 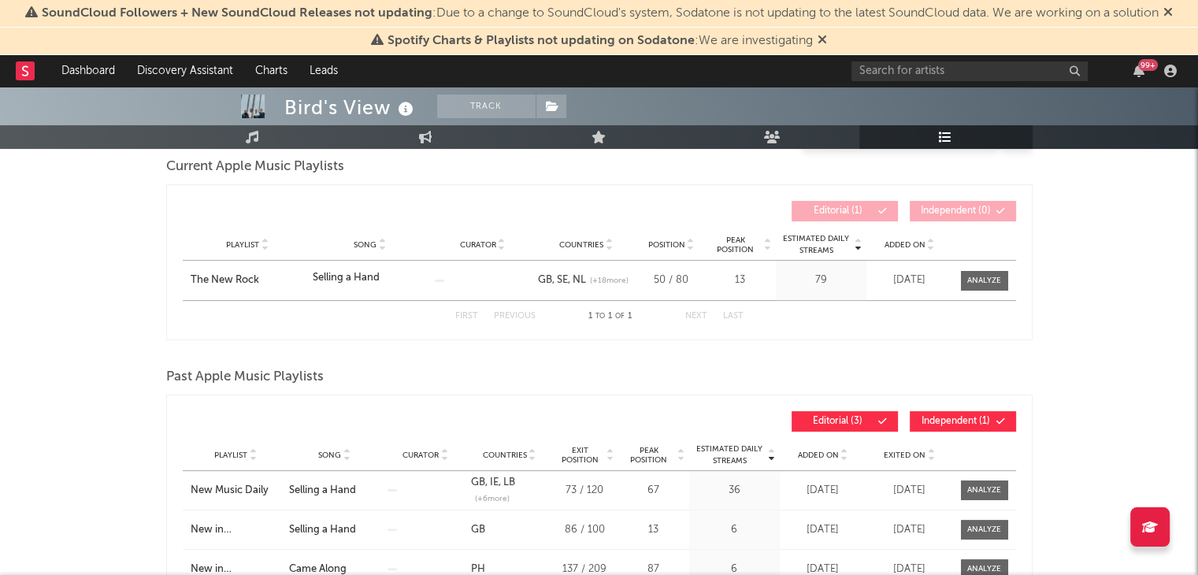 I want to click on span: Current Apple Music Playlists, so click(x=255, y=167).